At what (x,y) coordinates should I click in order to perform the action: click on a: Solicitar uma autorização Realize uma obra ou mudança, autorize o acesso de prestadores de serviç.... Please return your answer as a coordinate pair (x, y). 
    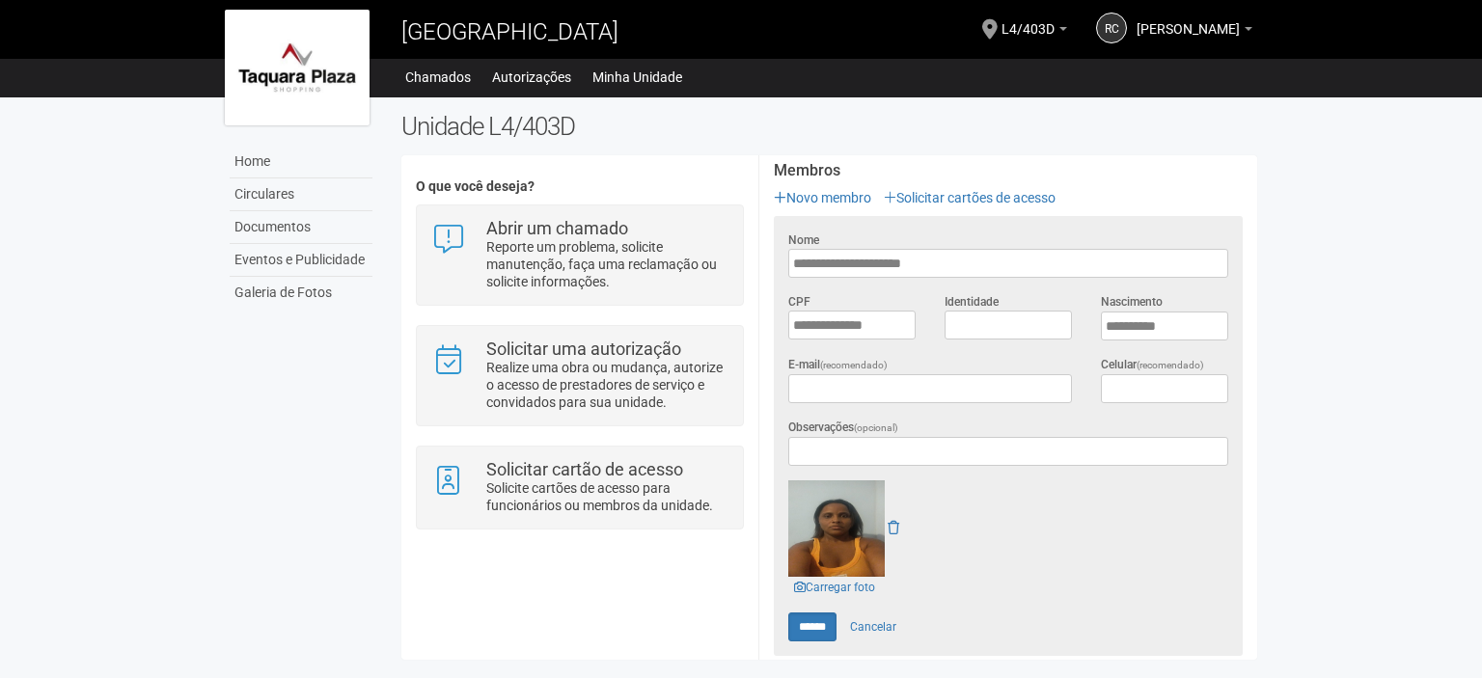
    Looking at the image, I should click on (579, 375).